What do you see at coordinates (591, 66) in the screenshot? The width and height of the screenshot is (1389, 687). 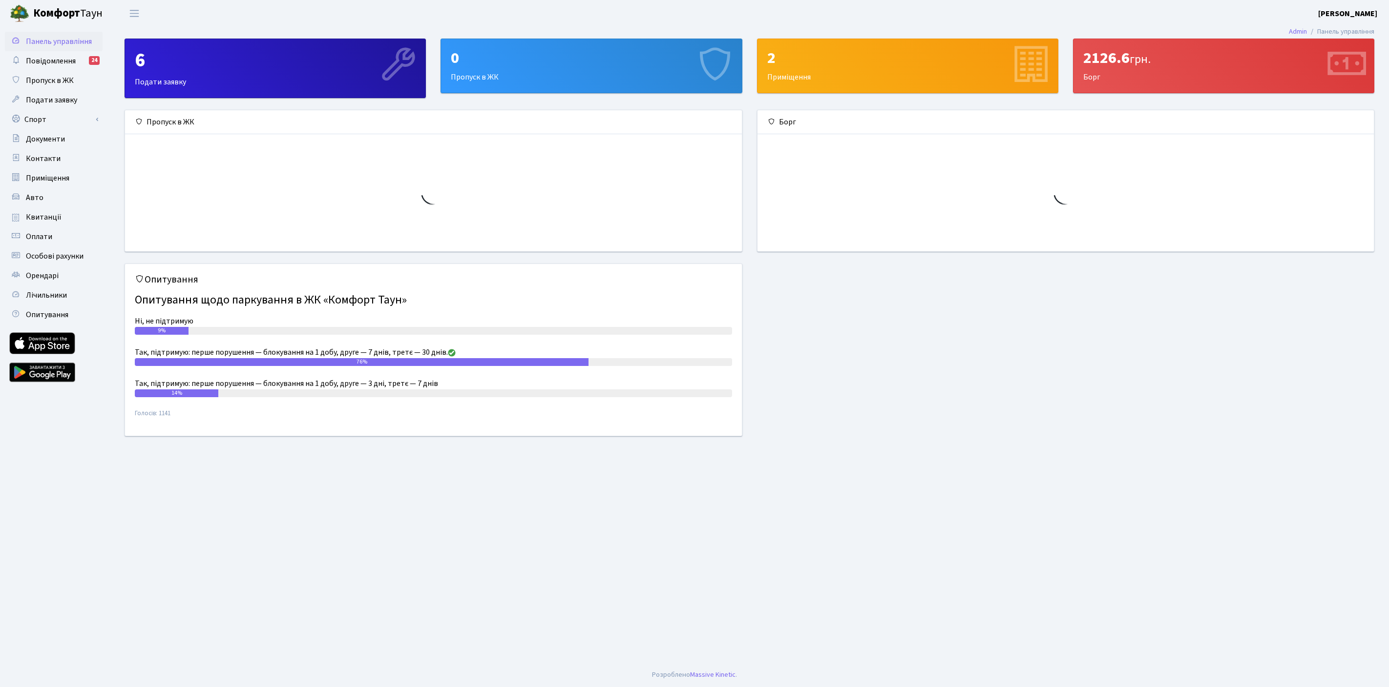 I see `a: 0Пропуск в ЖК` at bounding box center [591, 66].